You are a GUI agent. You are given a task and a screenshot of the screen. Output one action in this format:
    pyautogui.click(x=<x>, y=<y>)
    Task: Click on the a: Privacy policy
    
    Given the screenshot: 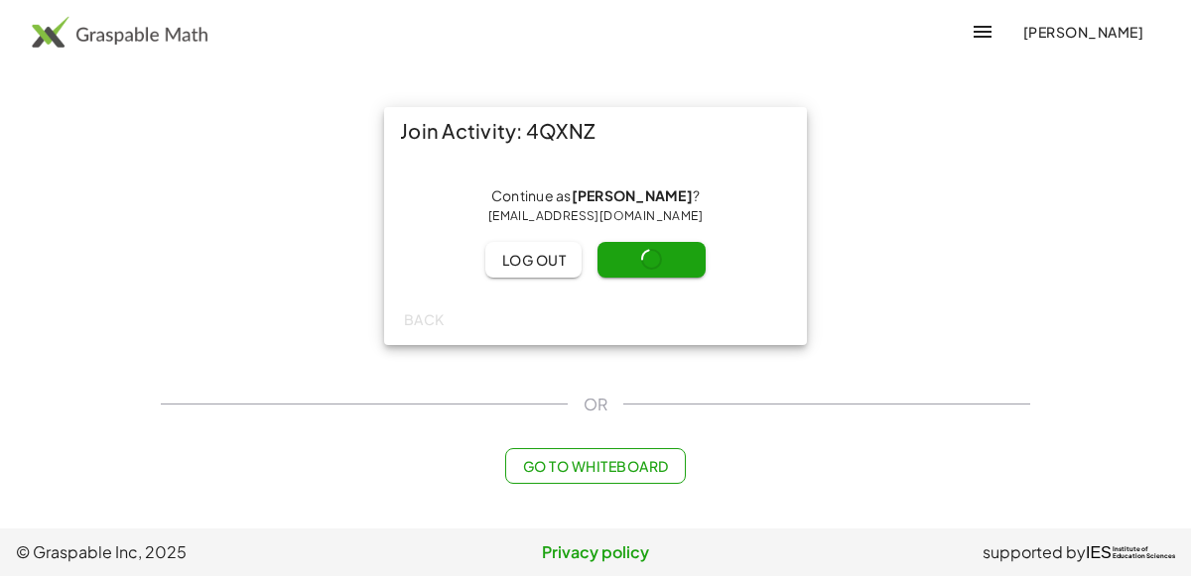 What is the action you would take?
    pyautogui.click(x=594, y=553)
    